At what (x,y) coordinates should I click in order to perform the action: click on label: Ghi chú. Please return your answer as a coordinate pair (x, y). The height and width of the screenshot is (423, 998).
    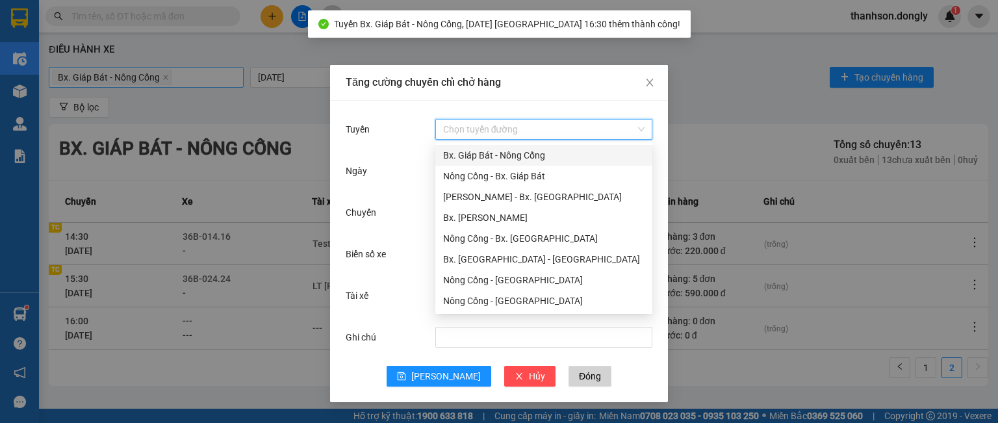
    Looking at the image, I should click on (364, 337).